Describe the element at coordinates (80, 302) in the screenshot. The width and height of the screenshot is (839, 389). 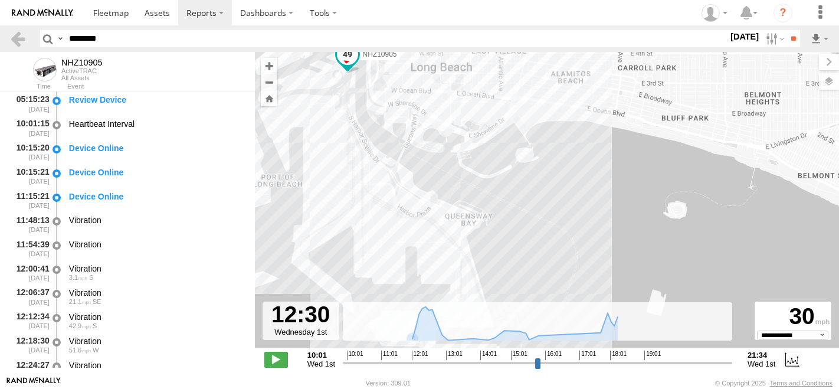
I see `span: 21.1` at that location.